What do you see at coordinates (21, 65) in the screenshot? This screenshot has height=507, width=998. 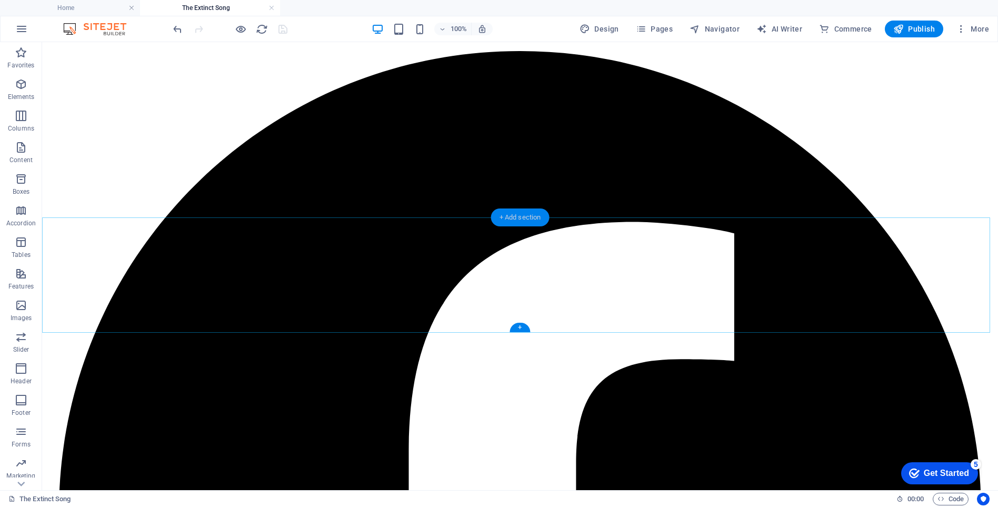 I see `p: Favorites` at bounding box center [21, 65].